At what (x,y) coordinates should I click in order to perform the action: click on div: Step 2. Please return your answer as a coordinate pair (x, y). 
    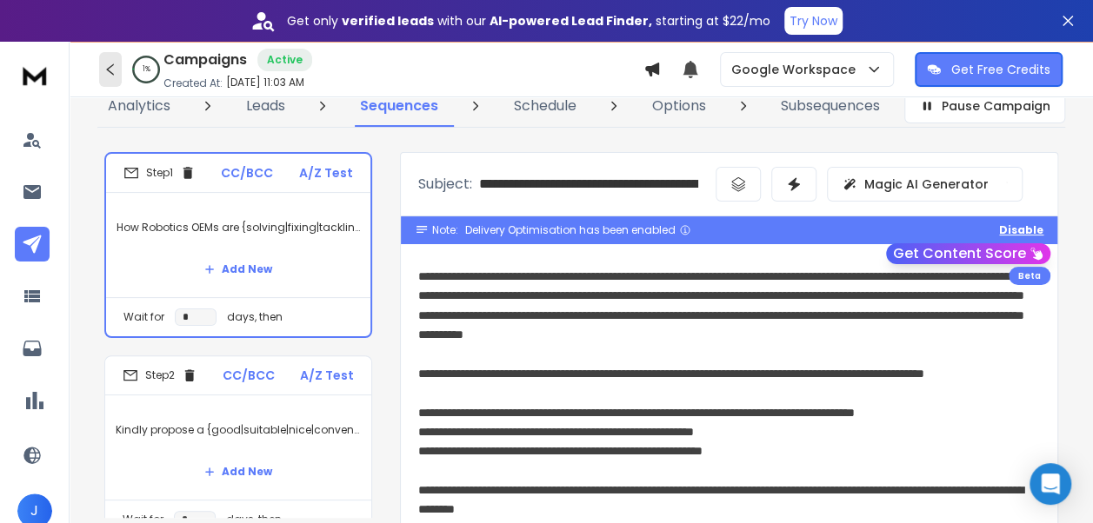
    Looking at the image, I should click on (160, 376).